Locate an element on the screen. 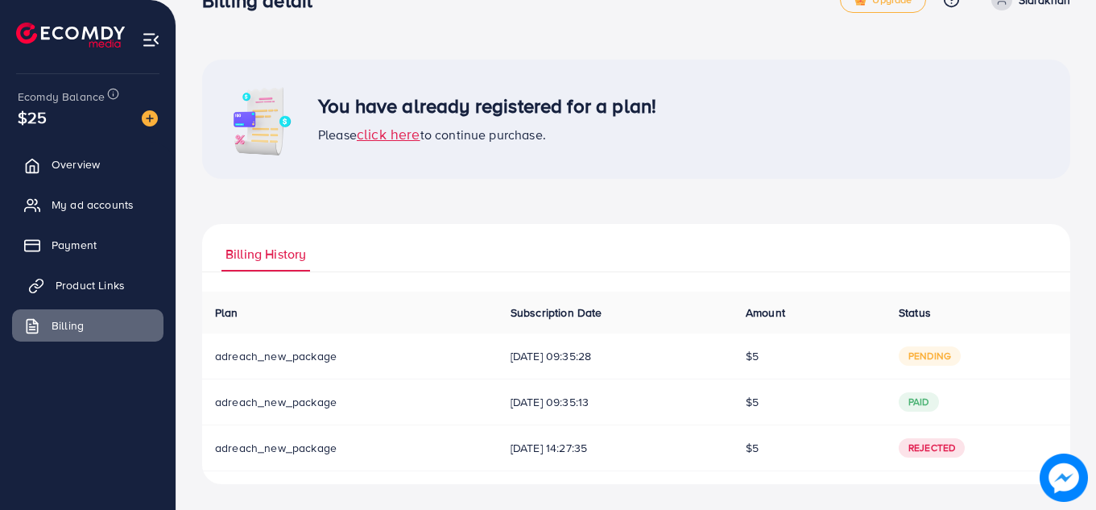  img: logo is located at coordinates (70, 35).